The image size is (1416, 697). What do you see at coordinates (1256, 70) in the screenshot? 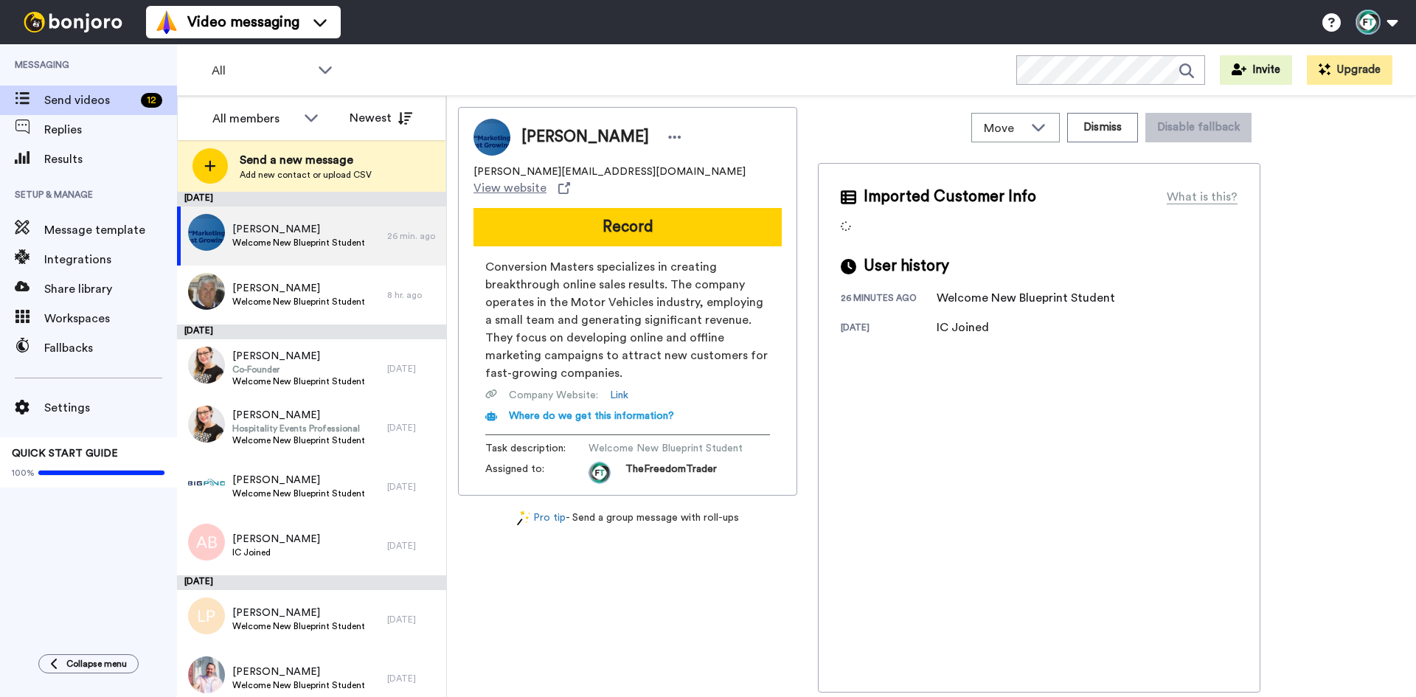
I see `button: Invite` at bounding box center [1256, 70].